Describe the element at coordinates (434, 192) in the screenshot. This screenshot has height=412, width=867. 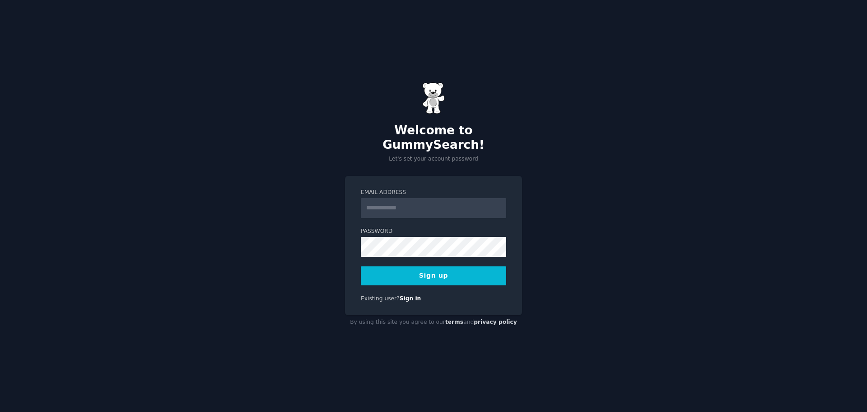
I see `label: Email Address` at that location.